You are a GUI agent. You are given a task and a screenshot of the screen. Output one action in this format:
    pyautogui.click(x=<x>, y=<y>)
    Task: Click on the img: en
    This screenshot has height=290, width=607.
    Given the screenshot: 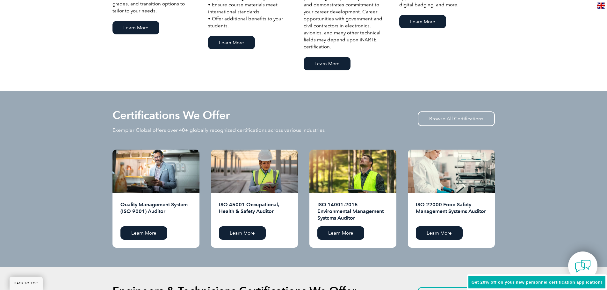 What is the action you would take?
    pyautogui.click(x=601, y=5)
    